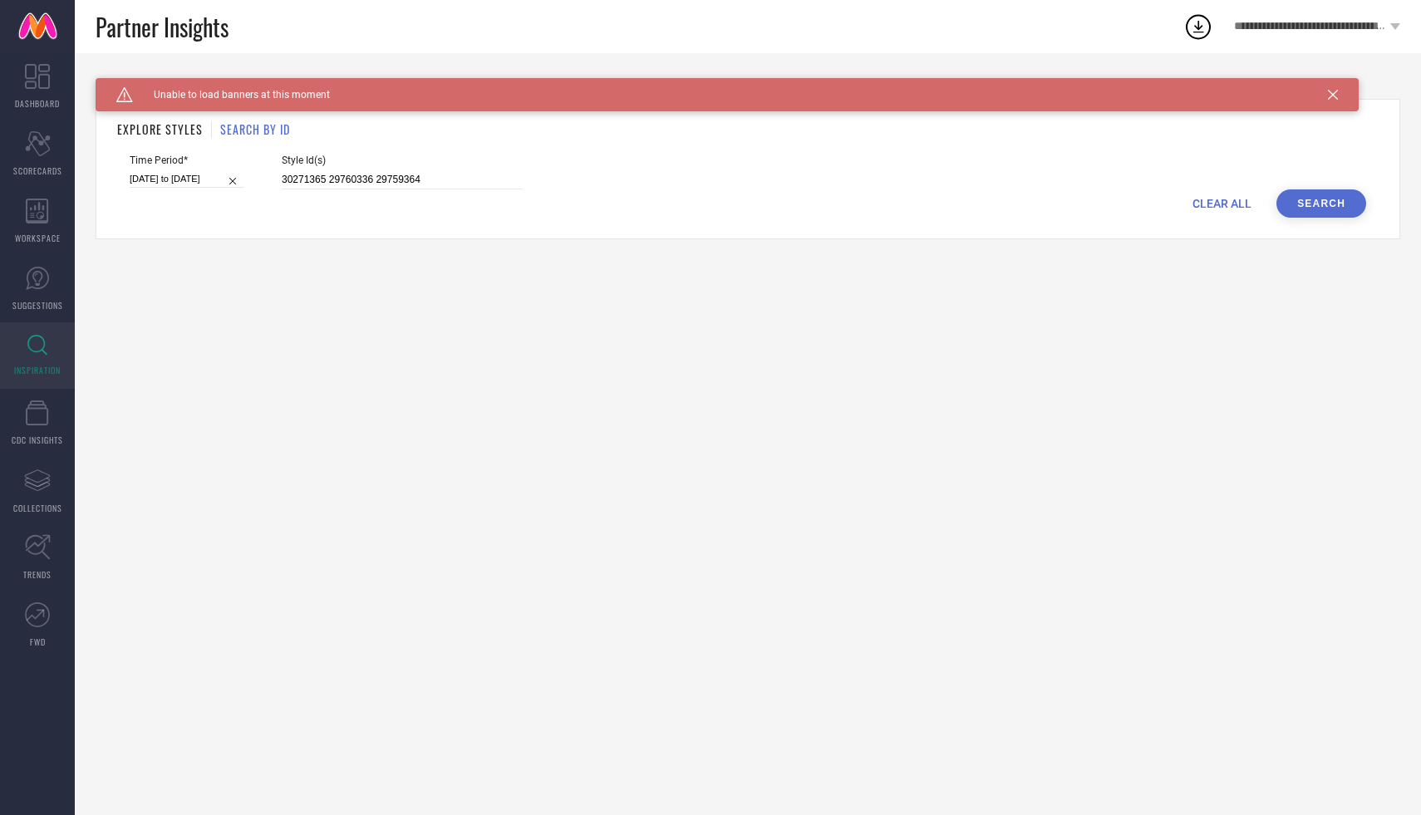 This screenshot has width=1421, height=815. What do you see at coordinates (1321, 204) in the screenshot?
I see `button: Search` at bounding box center [1321, 204].